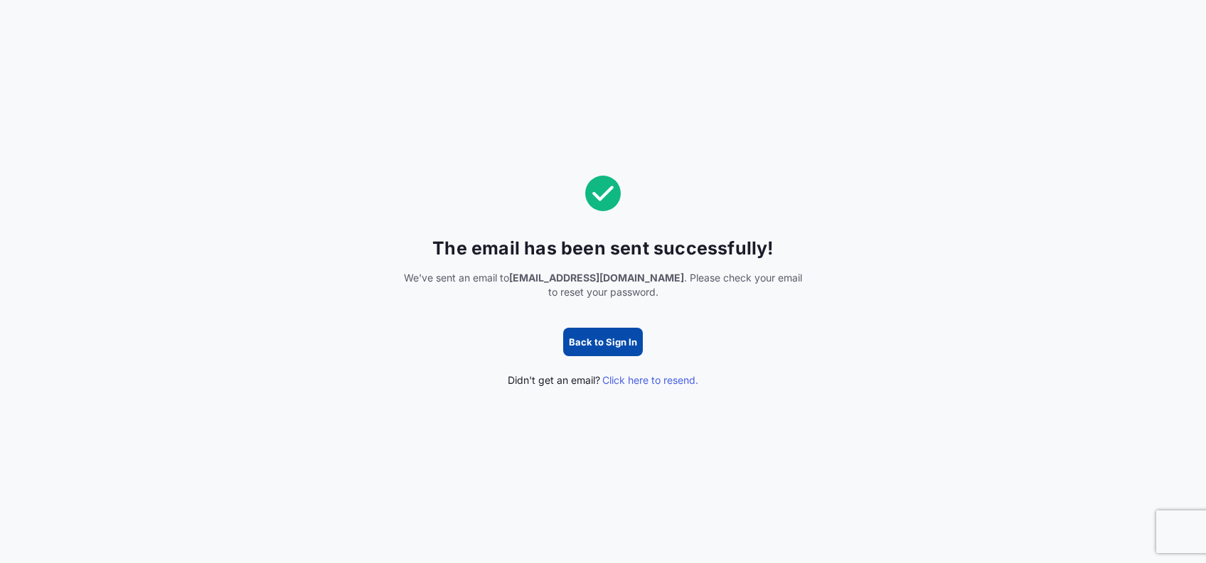 The image size is (1206, 563). I want to click on span: Didn't get an email?, so click(603, 380).